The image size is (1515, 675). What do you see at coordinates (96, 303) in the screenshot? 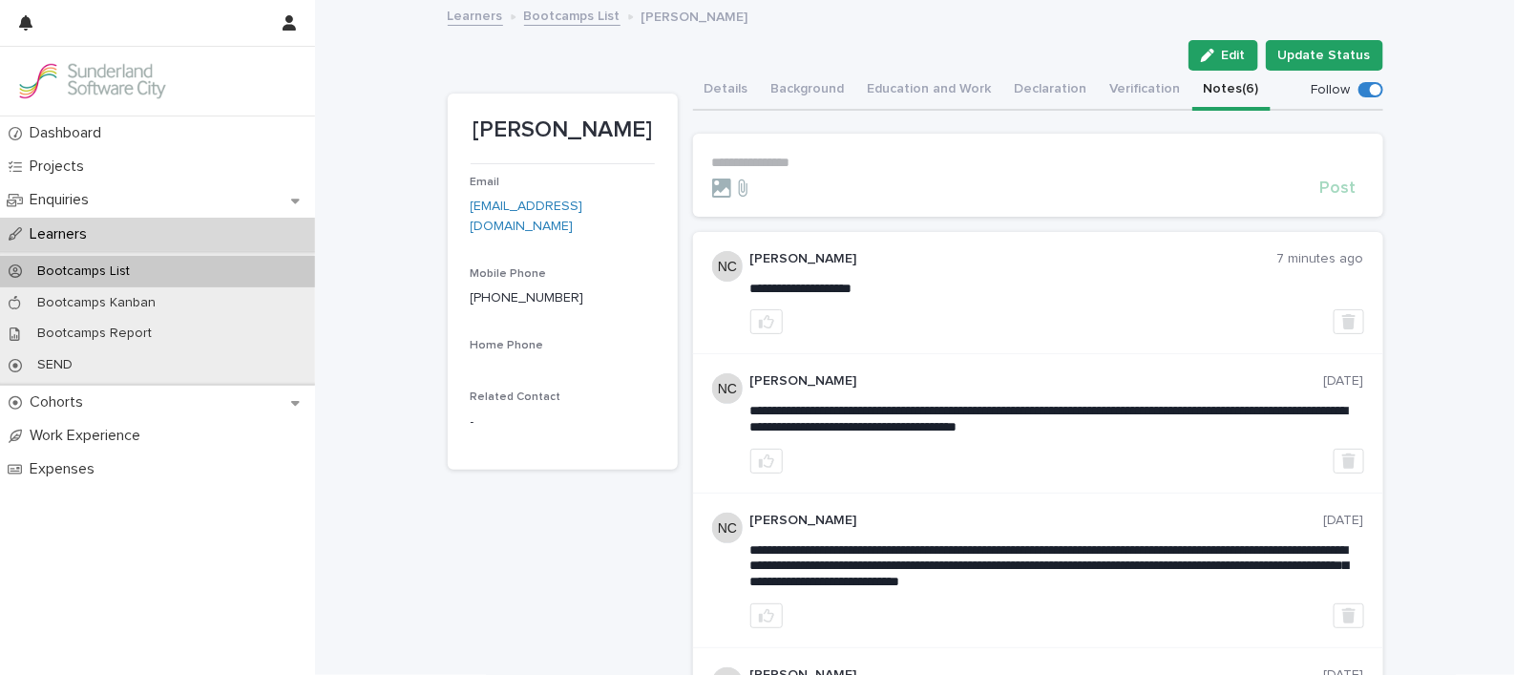
I see `p: Bootcamps Kanban` at bounding box center [96, 303].